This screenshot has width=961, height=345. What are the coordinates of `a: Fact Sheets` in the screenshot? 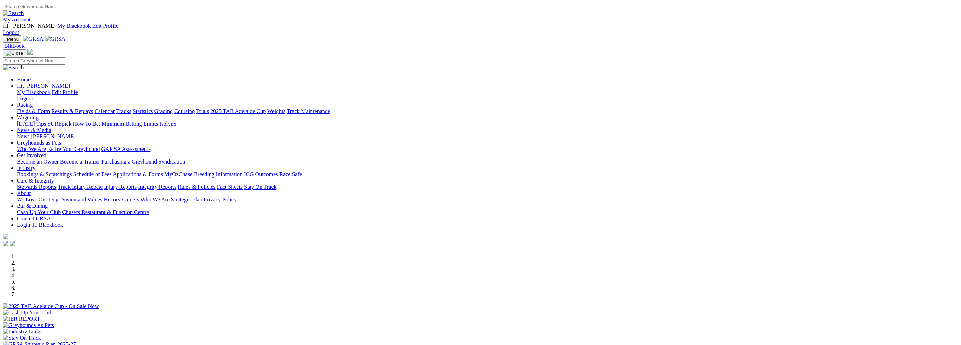 It's located at (230, 187).